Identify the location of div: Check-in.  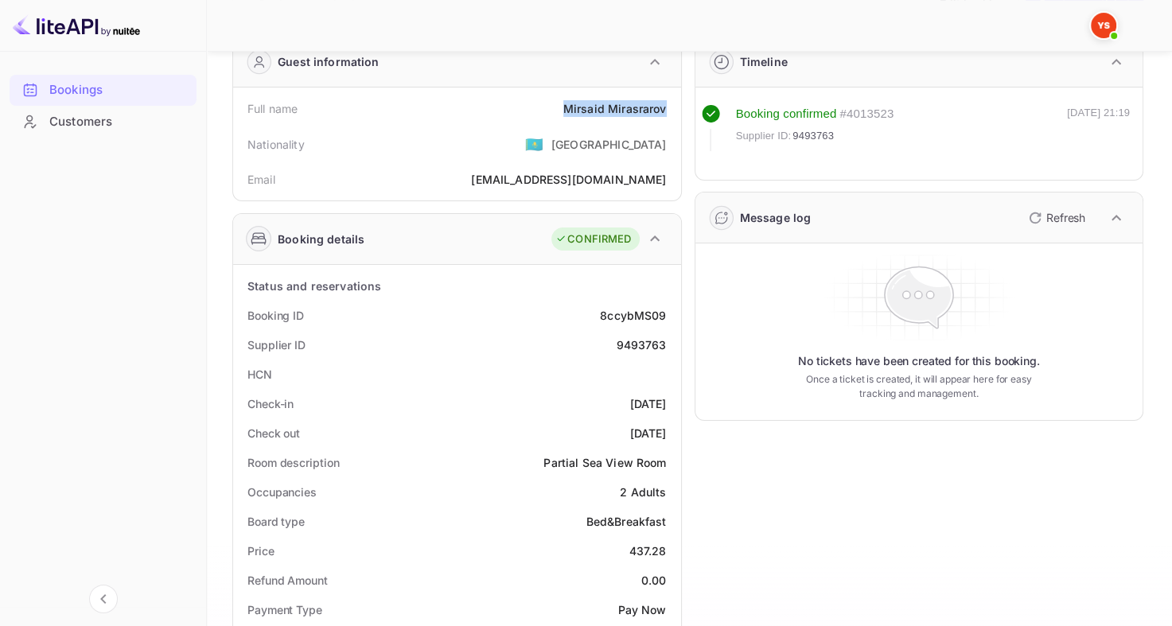
(271, 403).